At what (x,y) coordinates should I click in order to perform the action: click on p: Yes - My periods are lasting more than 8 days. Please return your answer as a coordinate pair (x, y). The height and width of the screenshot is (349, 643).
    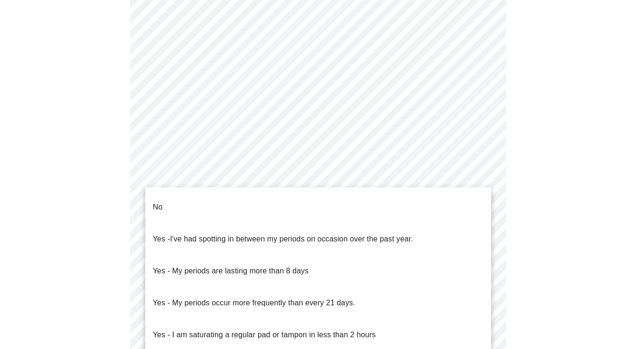
    Looking at the image, I should click on (231, 271).